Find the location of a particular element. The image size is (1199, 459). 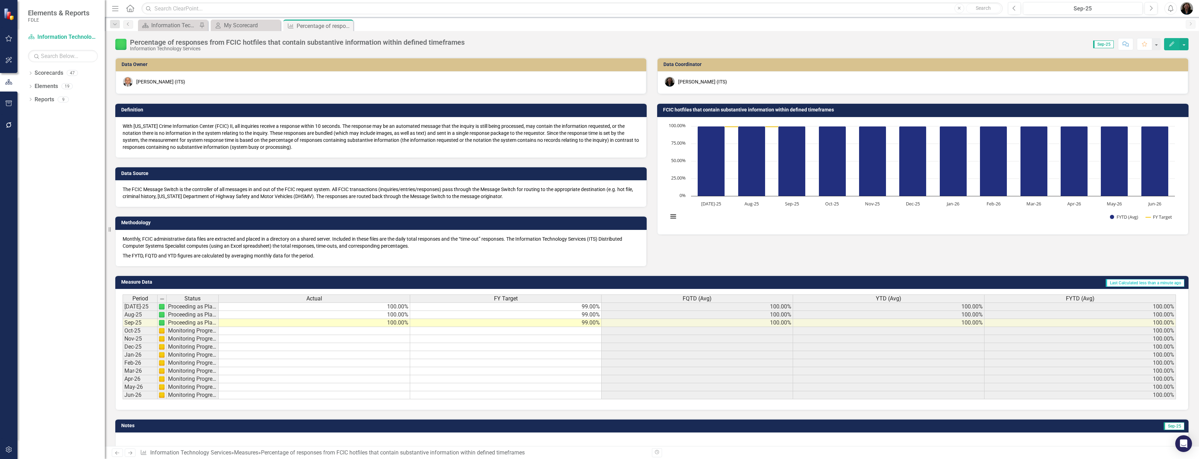

path: Feb-26, 100. FYTD (Avg). is located at coordinates (993, 161).